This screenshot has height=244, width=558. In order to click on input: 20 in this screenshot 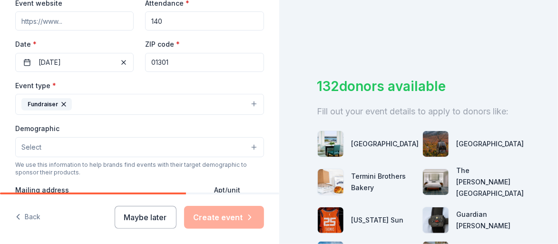, I will do `click(204, 21)`.